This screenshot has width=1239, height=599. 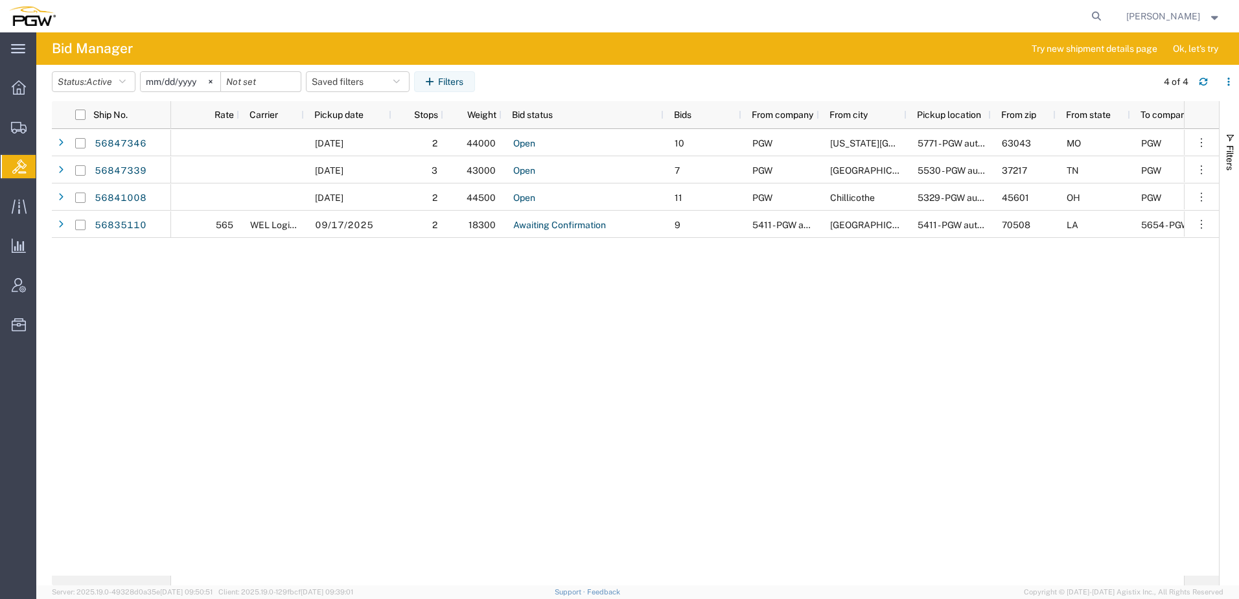 What do you see at coordinates (683, 115) in the screenshot?
I see `span: Bids` at bounding box center [683, 115].